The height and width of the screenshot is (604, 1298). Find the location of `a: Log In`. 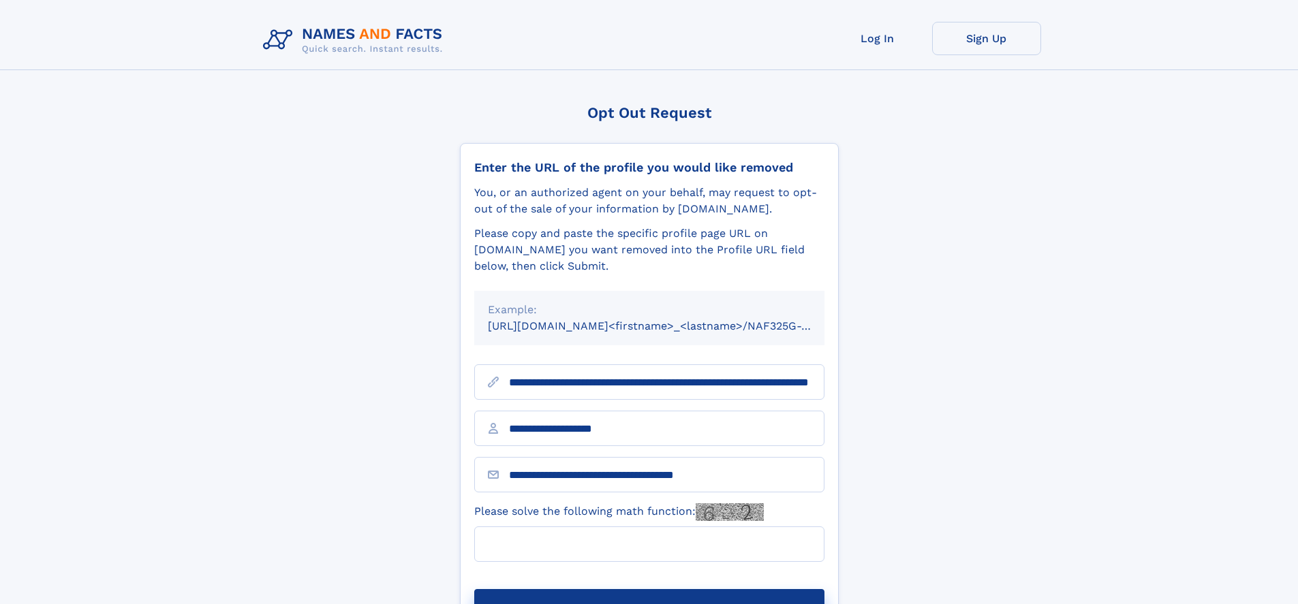

a: Log In is located at coordinates (878, 38).